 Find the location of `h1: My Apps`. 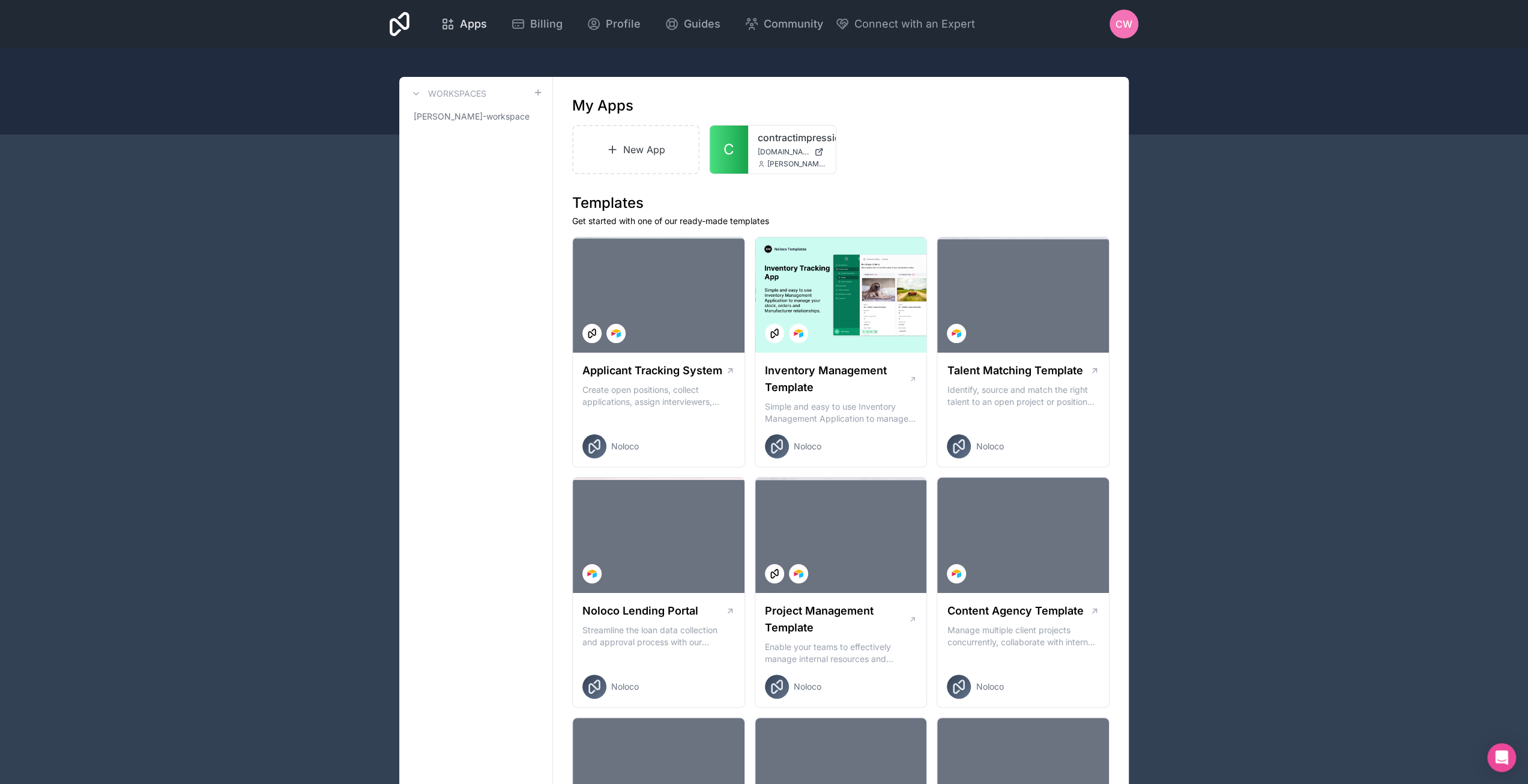

h1: My Apps is located at coordinates (603, 105).